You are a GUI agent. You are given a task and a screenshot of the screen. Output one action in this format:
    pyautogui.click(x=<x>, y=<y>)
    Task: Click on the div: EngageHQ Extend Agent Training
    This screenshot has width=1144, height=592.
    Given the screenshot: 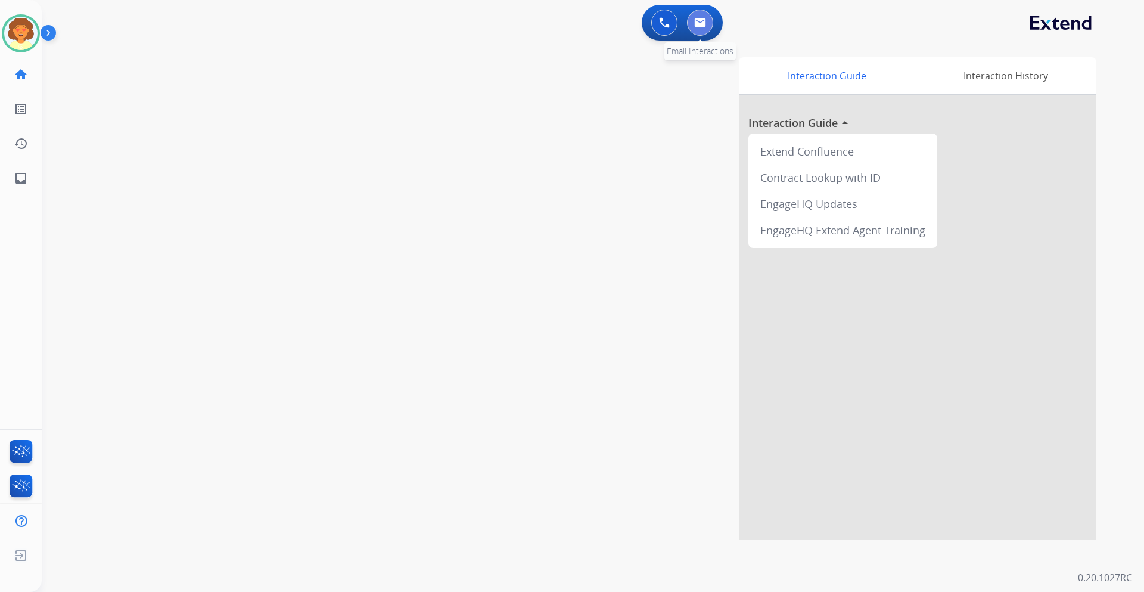 What is the action you would take?
    pyautogui.click(x=843, y=230)
    